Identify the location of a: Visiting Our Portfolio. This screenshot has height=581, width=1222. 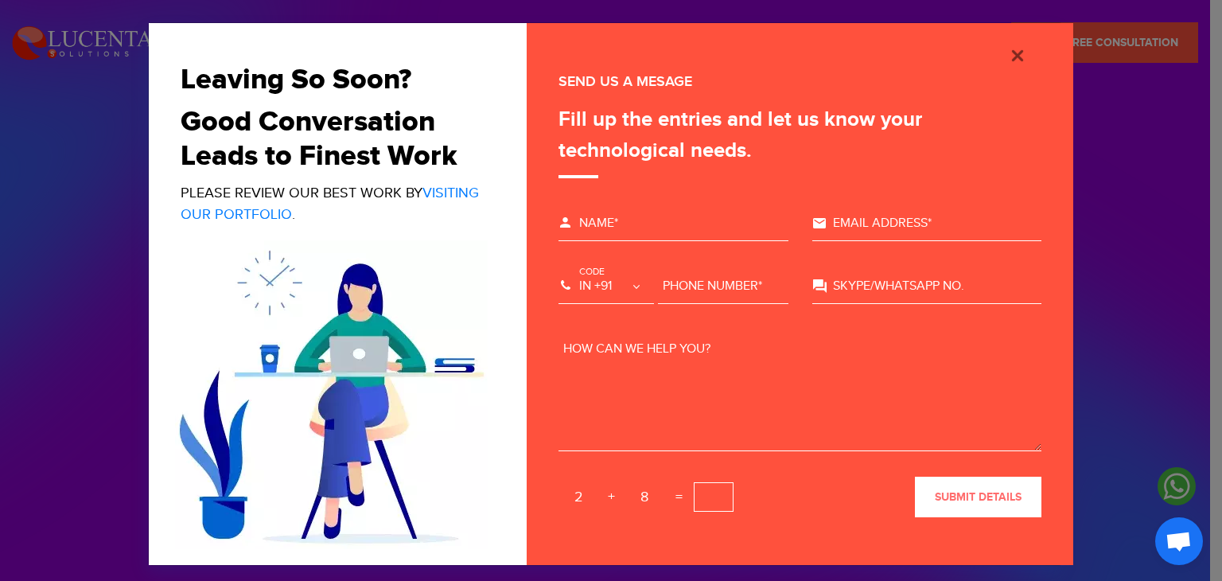
(329, 204).